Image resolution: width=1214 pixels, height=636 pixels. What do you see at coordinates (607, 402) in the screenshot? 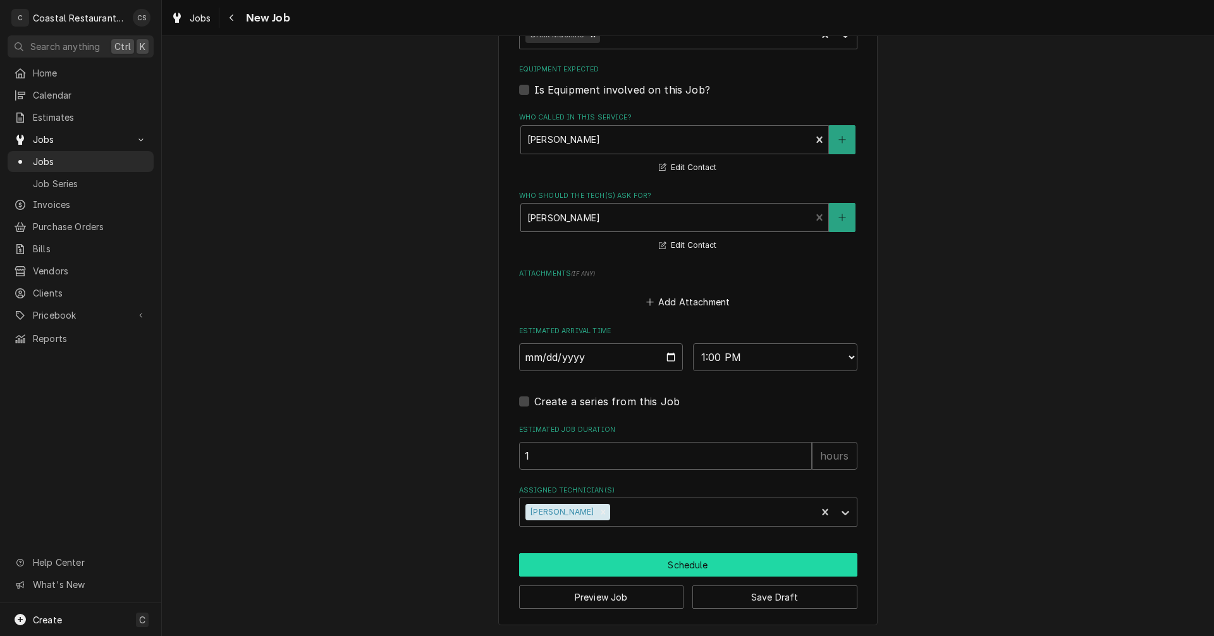
I see `label: Create a series from this Job` at bounding box center [607, 402].